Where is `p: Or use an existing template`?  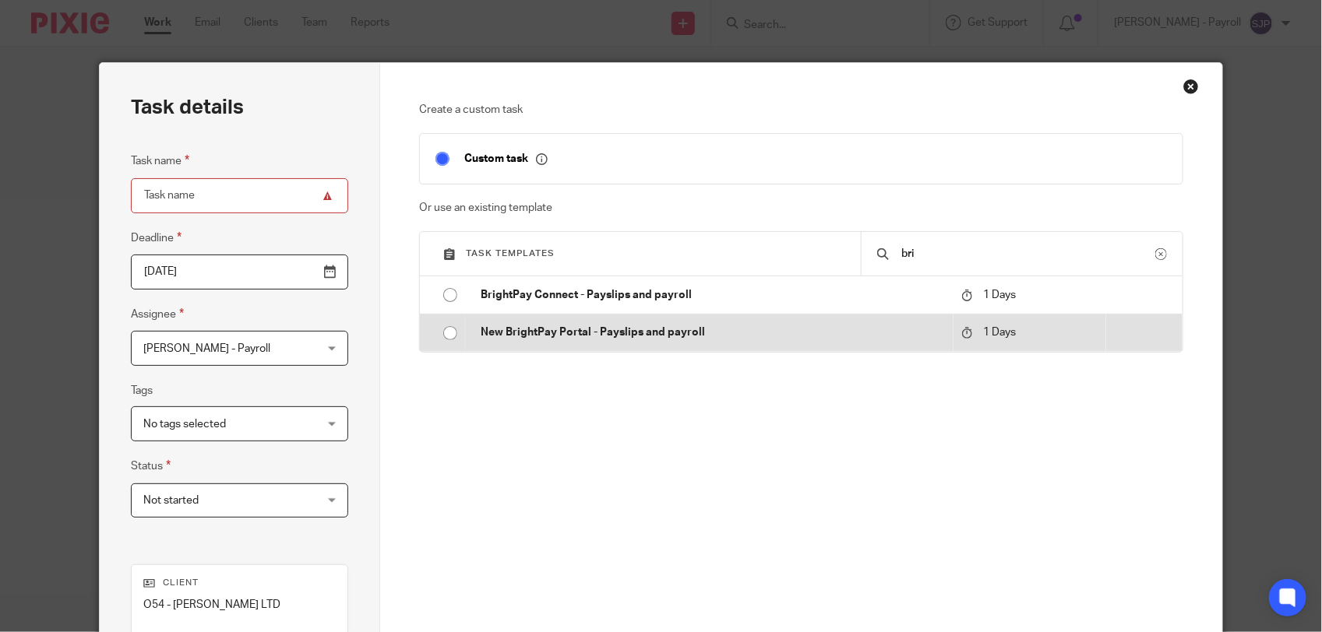 p: Or use an existing template is located at coordinates (801, 208).